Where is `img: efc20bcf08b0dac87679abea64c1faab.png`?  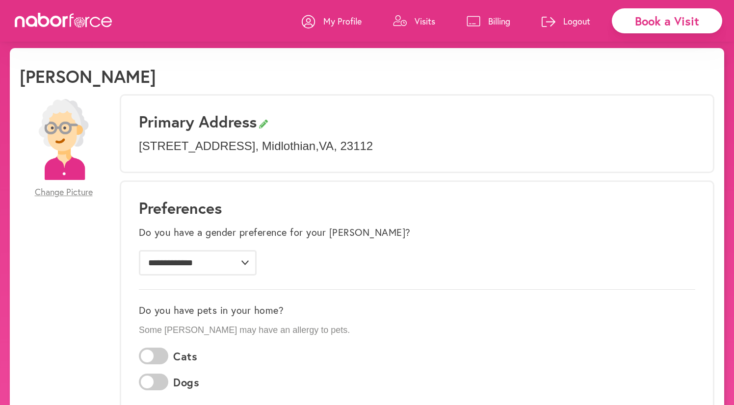 img: efc20bcf08b0dac87679abea64c1faab.png is located at coordinates (63, 139).